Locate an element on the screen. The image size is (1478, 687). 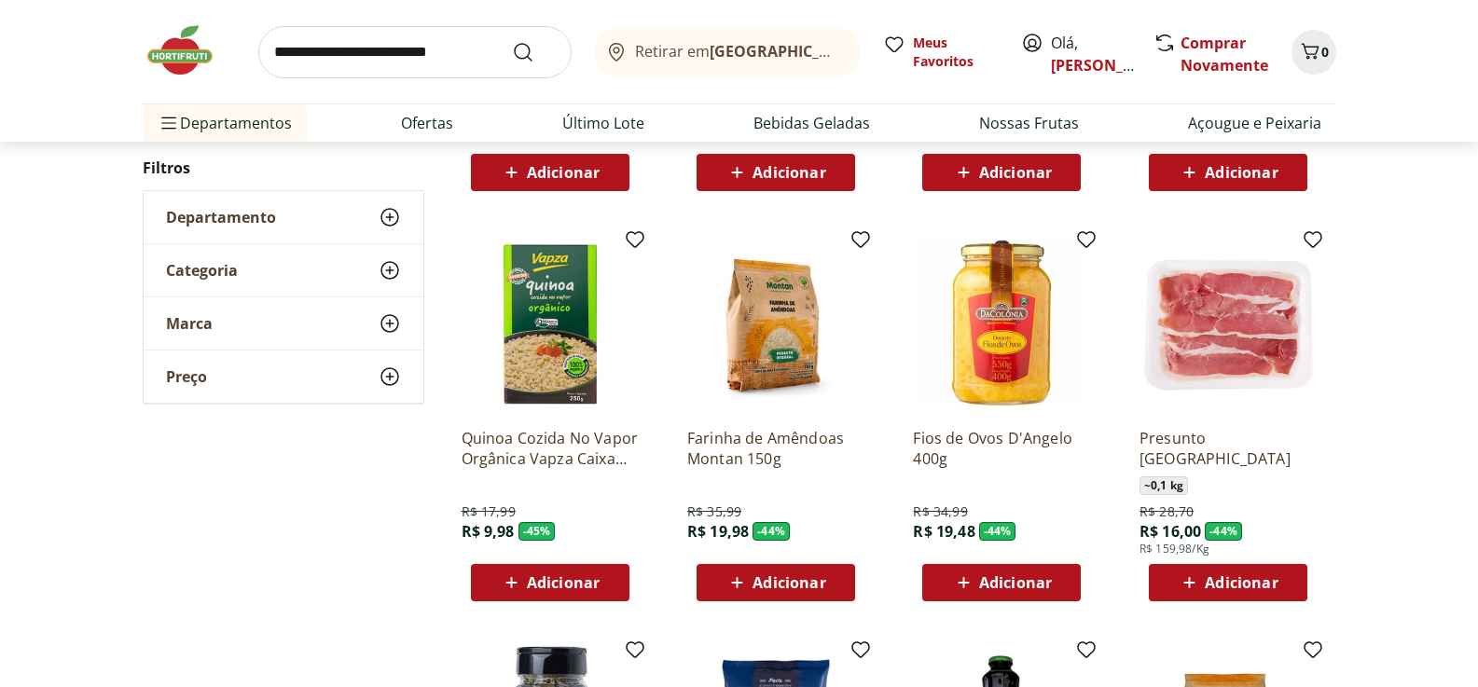
a: Comprar Novamente is located at coordinates (1224, 54).